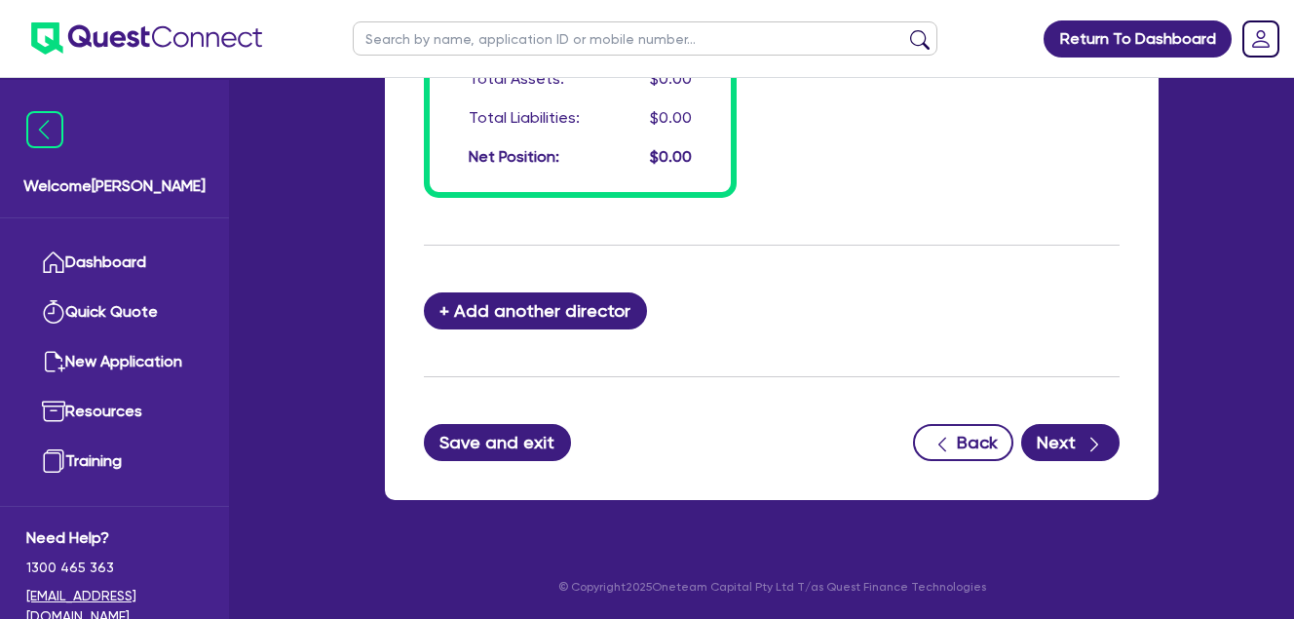 Image resolution: width=1294 pixels, height=619 pixels. What do you see at coordinates (645, 38) in the screenshot?
I see `input: Search by name, application ID or mobile number...` at bounding box center [645, 38].